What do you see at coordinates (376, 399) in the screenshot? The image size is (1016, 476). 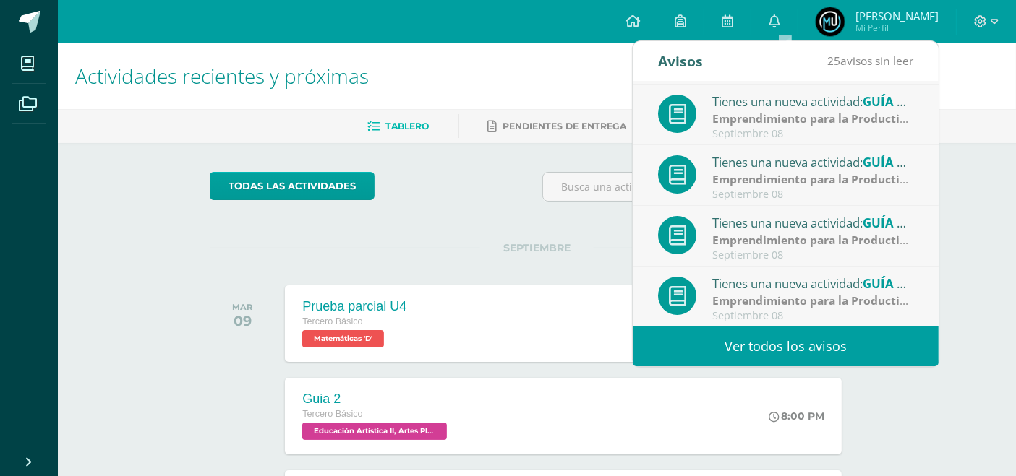 I see `div: Guia 2` at bounding box center [376, 399].